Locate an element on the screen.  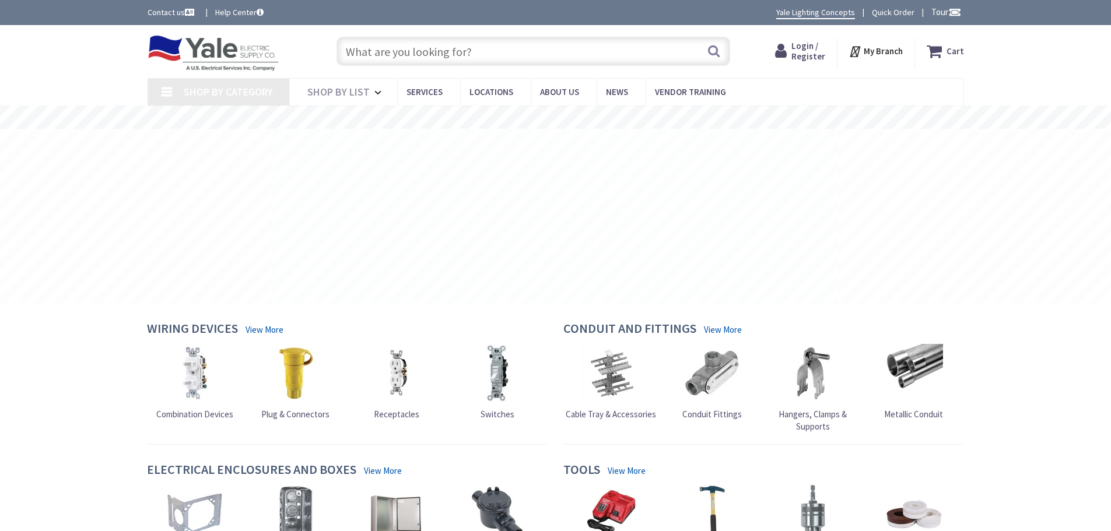
a: Plug & Connectors Plug & Connectors is located at coordinates (295, 382).